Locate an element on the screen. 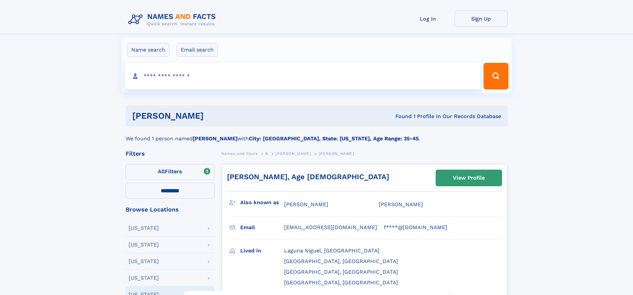 This screenshot has width=633, height=295. a: View Profile is located at coordinates (469, 178).